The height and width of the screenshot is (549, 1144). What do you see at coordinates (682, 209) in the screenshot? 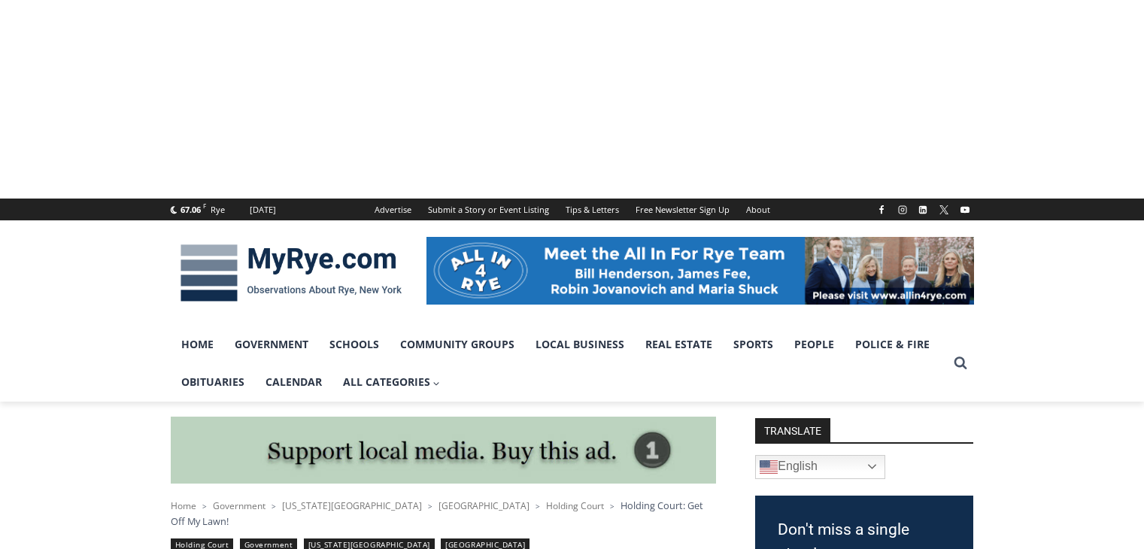
I see `a: Free Newsletter Sign Up` at bounding box center [682, 209].